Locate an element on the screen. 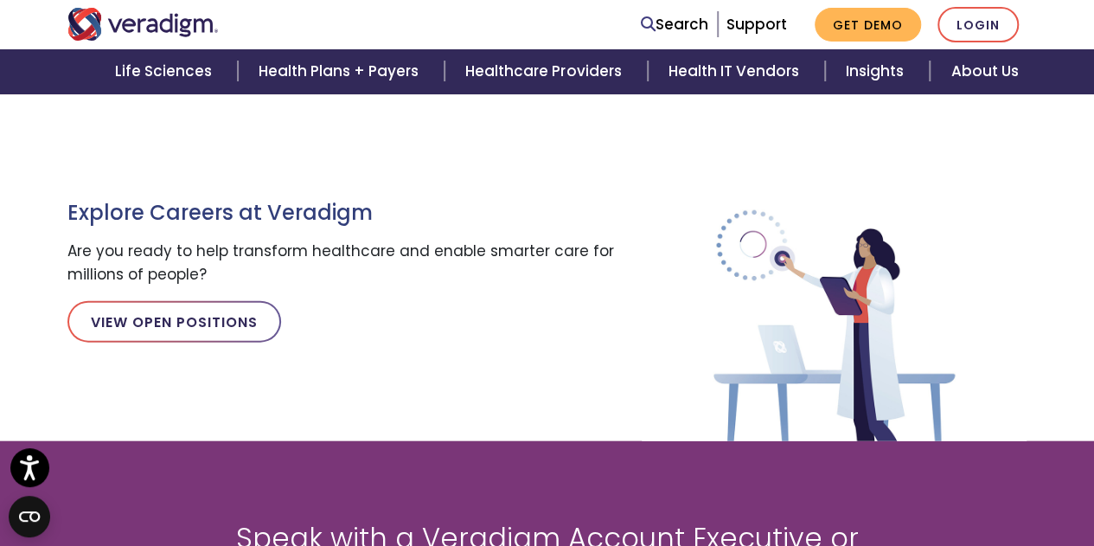  a: Veradigm logo is located at coordinates (143, 24).